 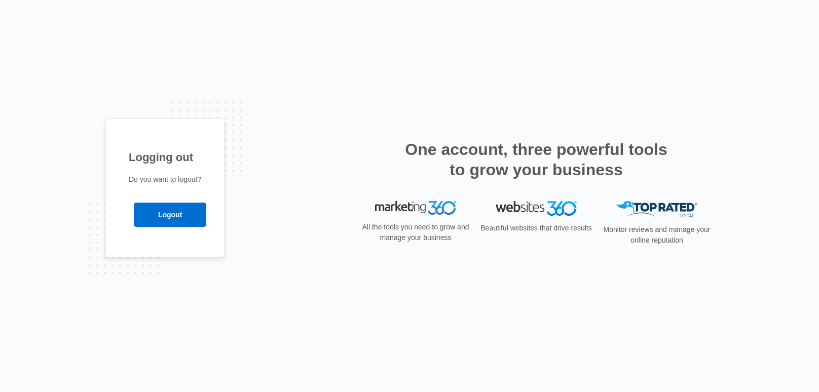 I want to click on img: Marketing 360, so click(x=416, y=208).